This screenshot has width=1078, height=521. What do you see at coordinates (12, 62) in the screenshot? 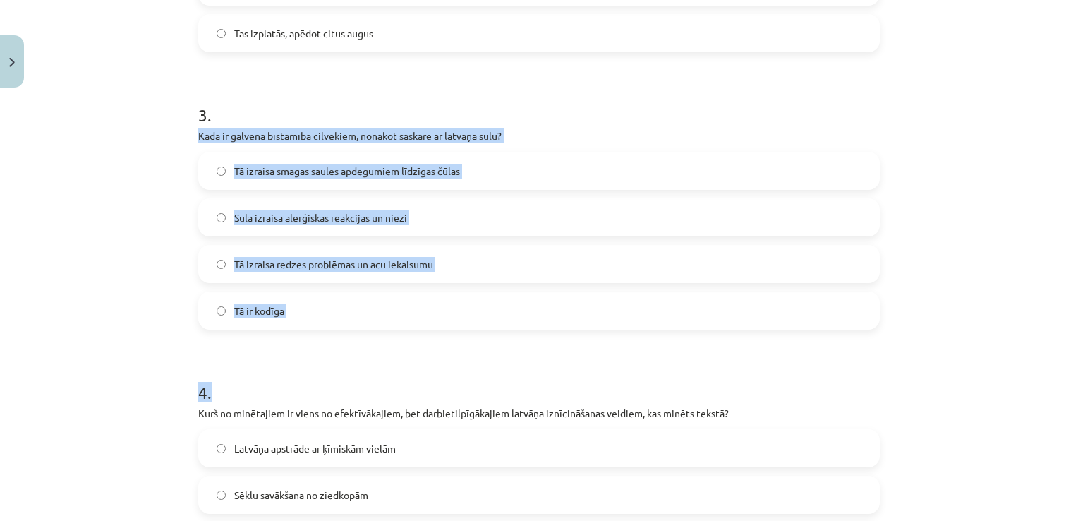
I see `img: icon-close-lesson-0947bae3869378f0d4975bcd49f059093ad1ed9edebbc8119c70593378902aed.svg` at bounding box center [12, 62].